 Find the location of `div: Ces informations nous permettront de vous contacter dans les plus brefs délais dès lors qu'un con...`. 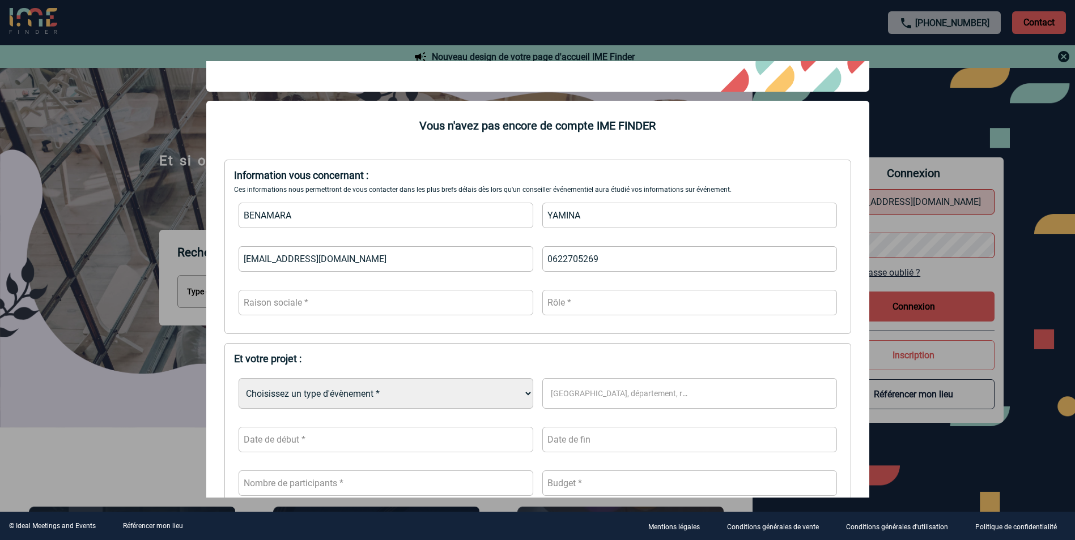

div: Ces informations nous permettront de vous contacter dans les plus brefs délais dès lors qu'un con... is located at coordinates (538, 190).